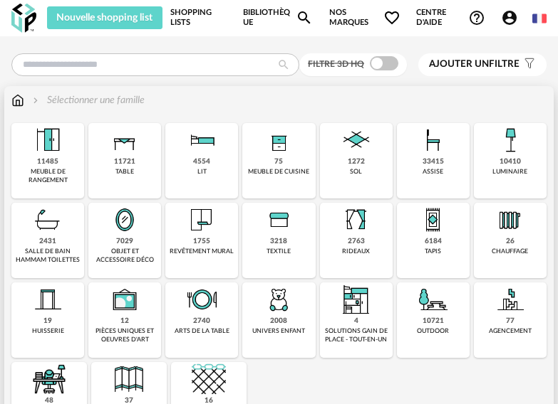 Image resolution: width=558 pixels, height=404 pixels. What do you see at coordinates (356, 162) in the screenshot?
I see `div: 1272` at bounding box center [356, 162].